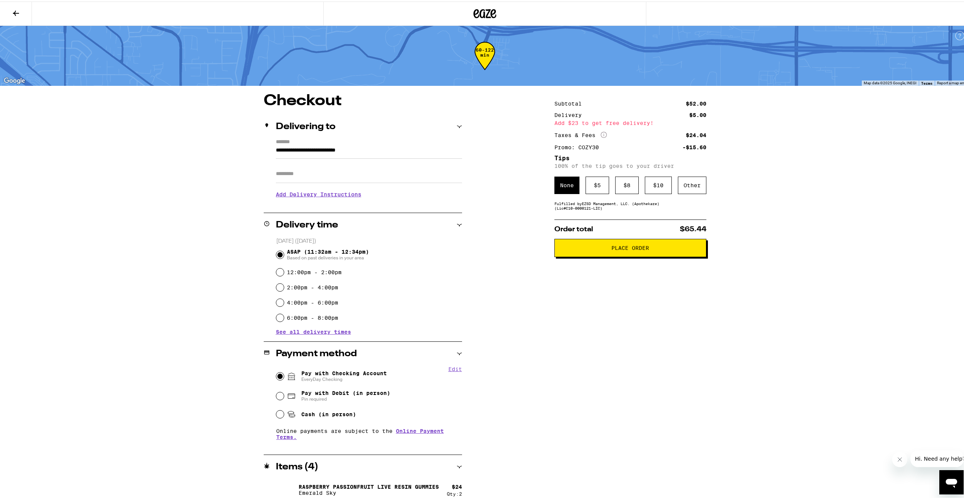 The width and height of the screenshot is (964, 499). I want to click on img: Google, so click(14, 79).